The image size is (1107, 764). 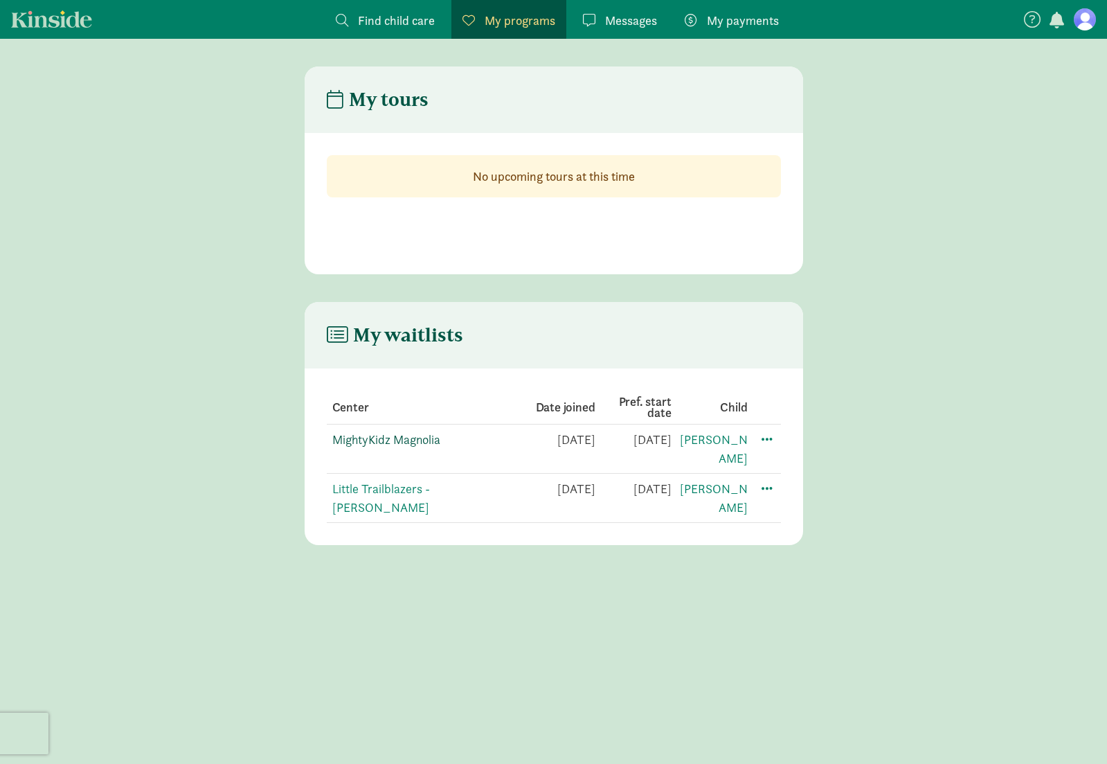 I want to click on h4: My waitlists, so click(x=395, y=335).